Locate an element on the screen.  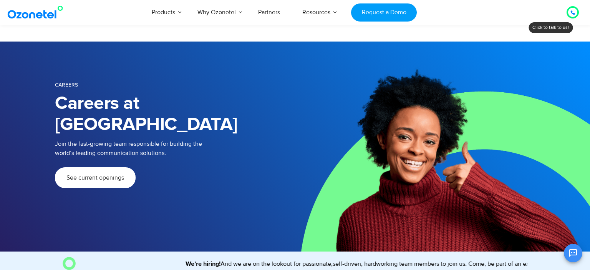
span: See current openings is located at coordinates (95, 178).